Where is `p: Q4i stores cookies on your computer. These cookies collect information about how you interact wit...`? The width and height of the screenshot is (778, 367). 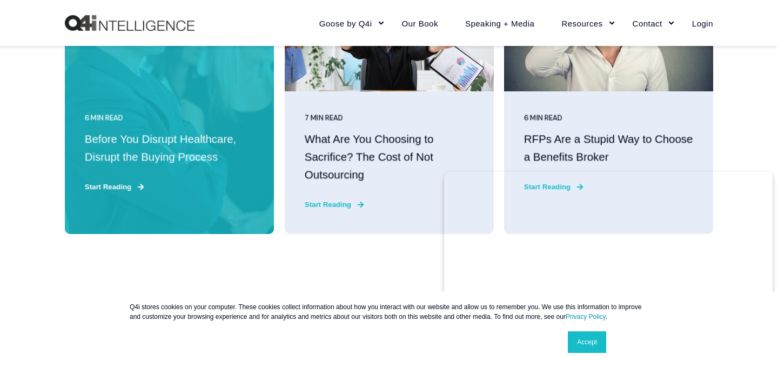 p: Q4i stores cookies on your computer. These cookies collect information about how you interact wit... is located at coordinates (389, 312).